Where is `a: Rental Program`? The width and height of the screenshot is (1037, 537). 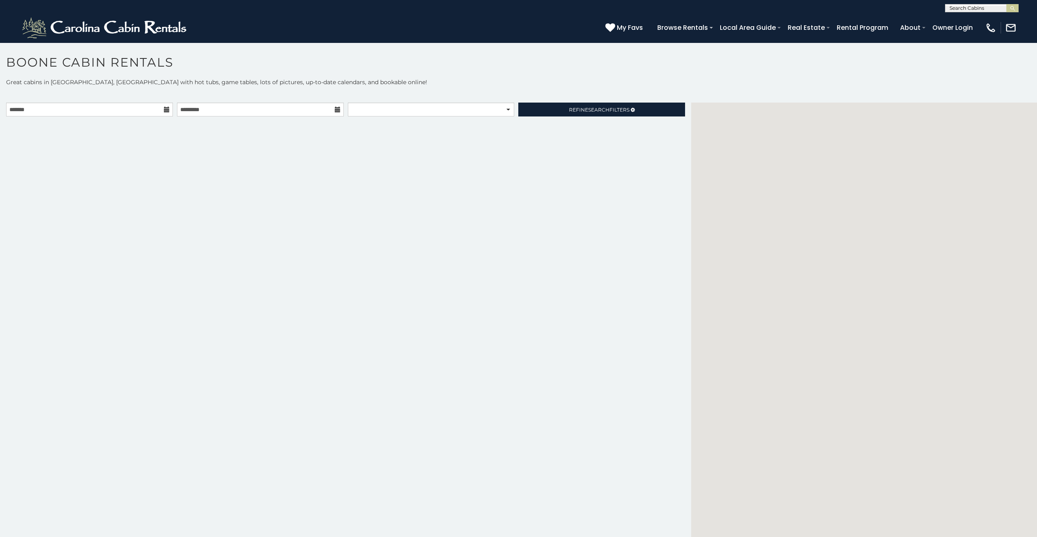
a: Rental Program is located at coordinates (863, 27).